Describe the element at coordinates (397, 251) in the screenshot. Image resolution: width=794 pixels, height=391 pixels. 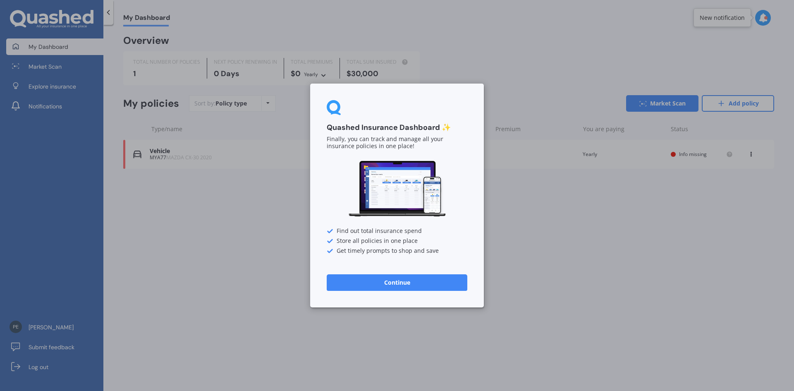
I see `div: Get timely prompts to shop and save` at that location.